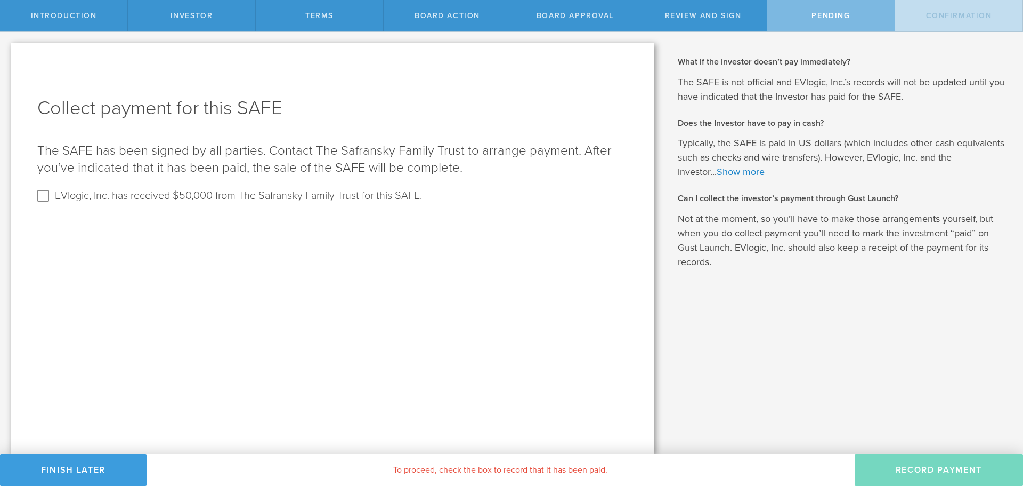  I want to click on p: The SAFE is not official and EVlogic, Inc.’s records will not be updated until you have indicated..., so click(843, 90).